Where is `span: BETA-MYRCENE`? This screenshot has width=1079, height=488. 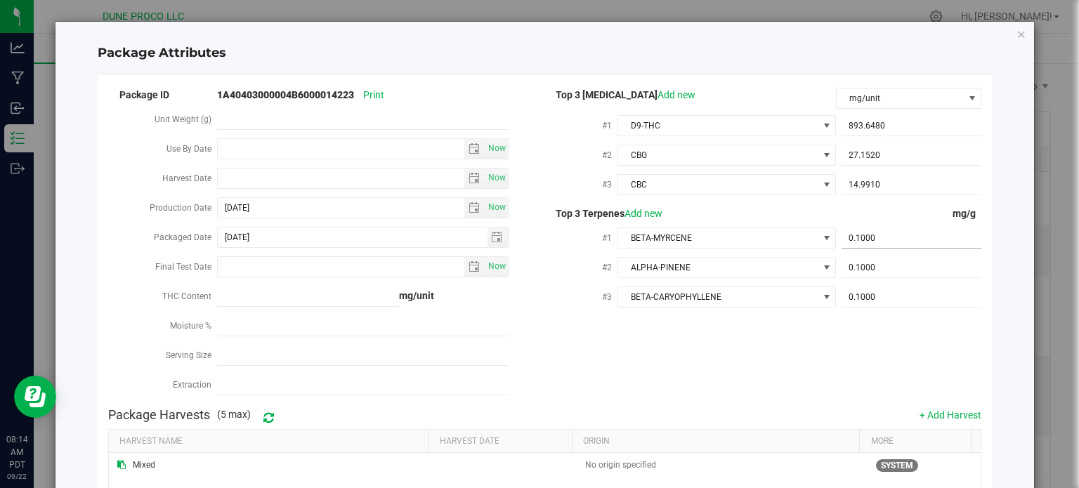
span: BETA-MYRCENE is located at coordinates (718, 238).